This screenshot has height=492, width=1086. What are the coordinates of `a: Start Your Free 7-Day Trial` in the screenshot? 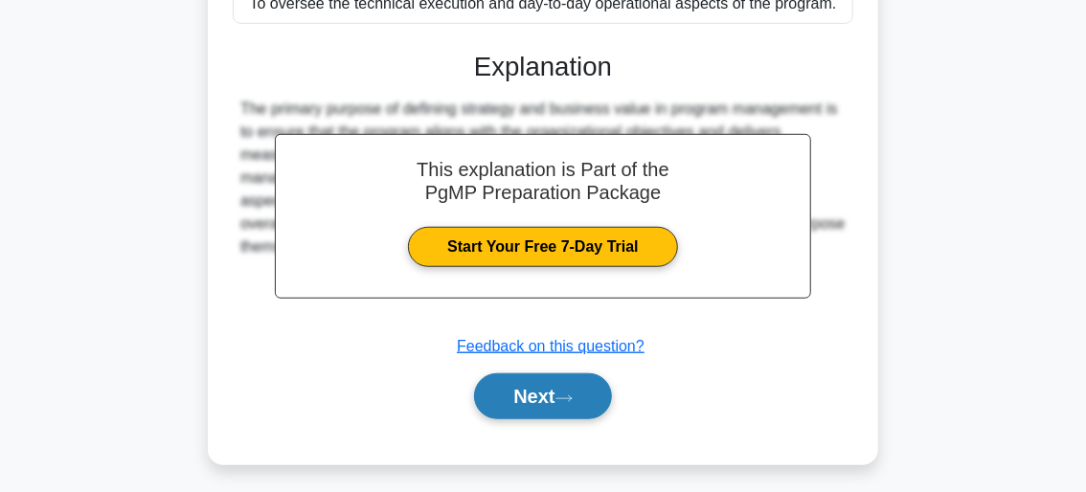 It's located at (542, 247).